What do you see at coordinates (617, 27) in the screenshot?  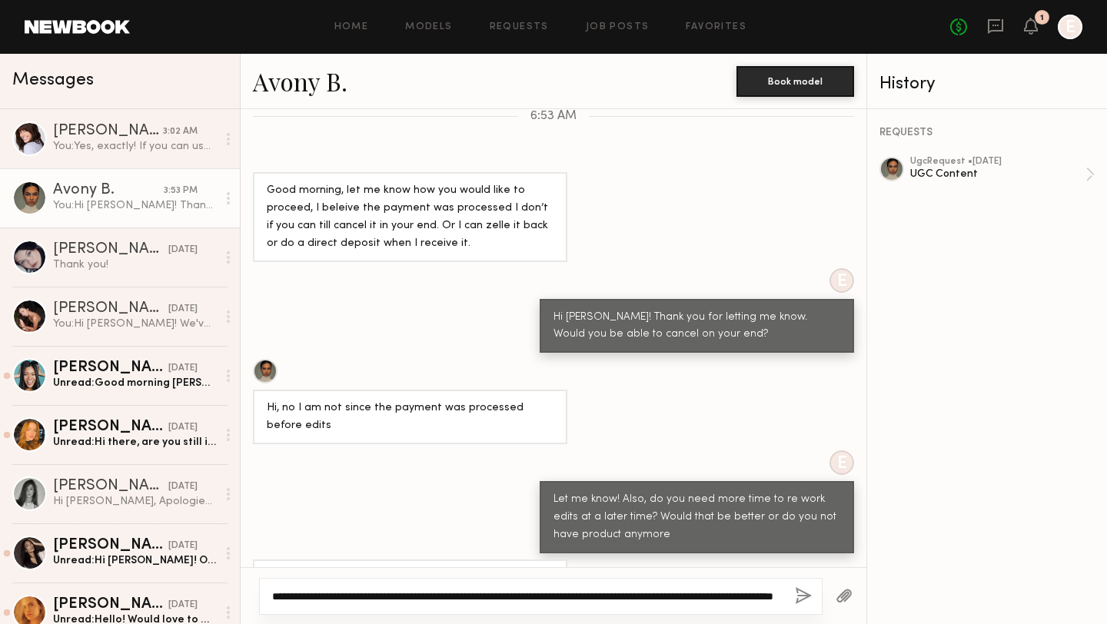 I see `a: Job Posts` at bounding box center [617, 27].